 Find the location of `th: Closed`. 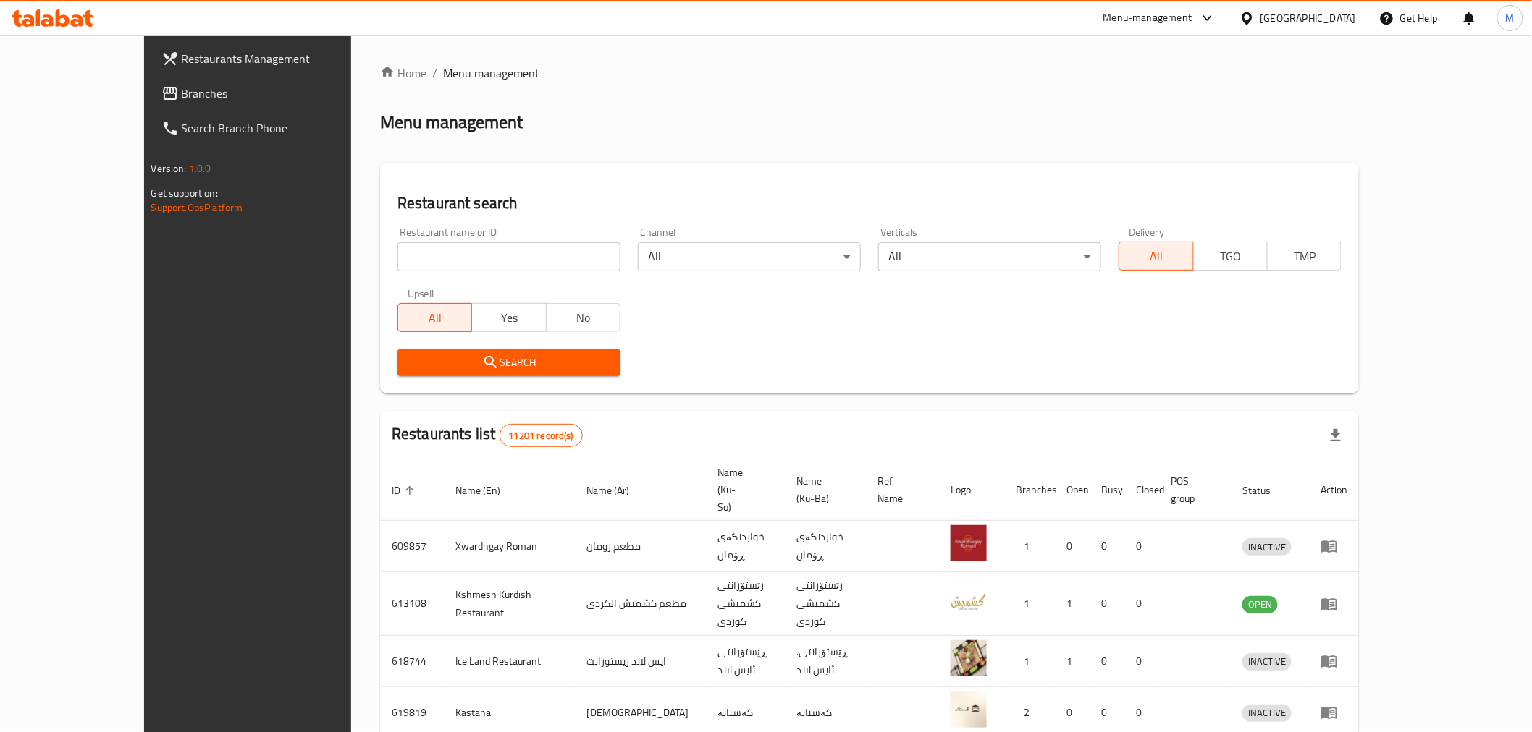

th: Closed is located at coordinates (1141, 490).